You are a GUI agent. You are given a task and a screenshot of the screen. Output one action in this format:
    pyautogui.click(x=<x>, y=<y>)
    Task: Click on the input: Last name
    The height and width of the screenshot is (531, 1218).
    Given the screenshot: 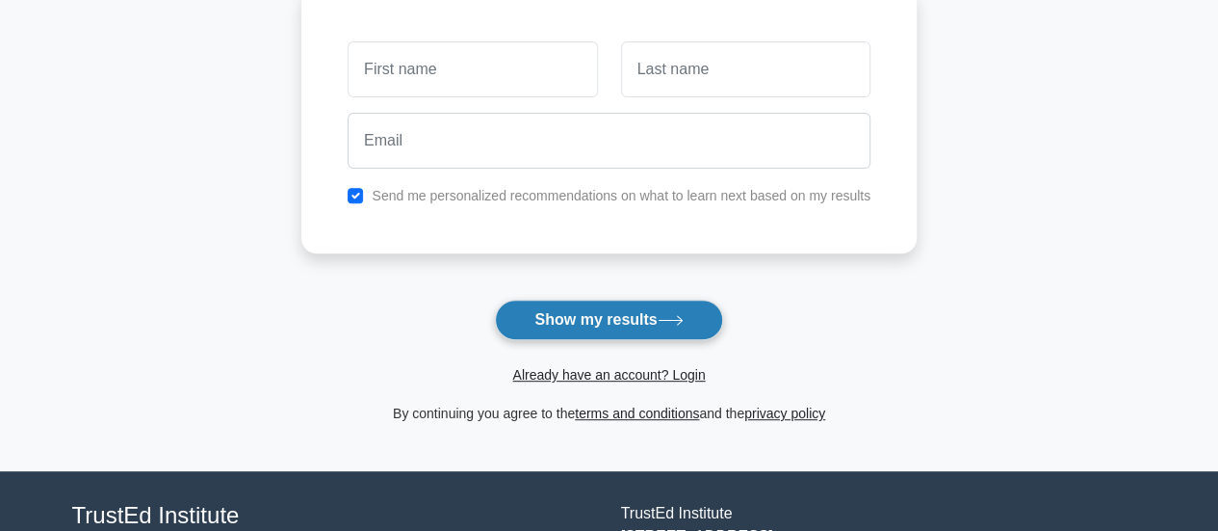 What is the action you would take?
    pyautogui.click(x=745, y=69)
    